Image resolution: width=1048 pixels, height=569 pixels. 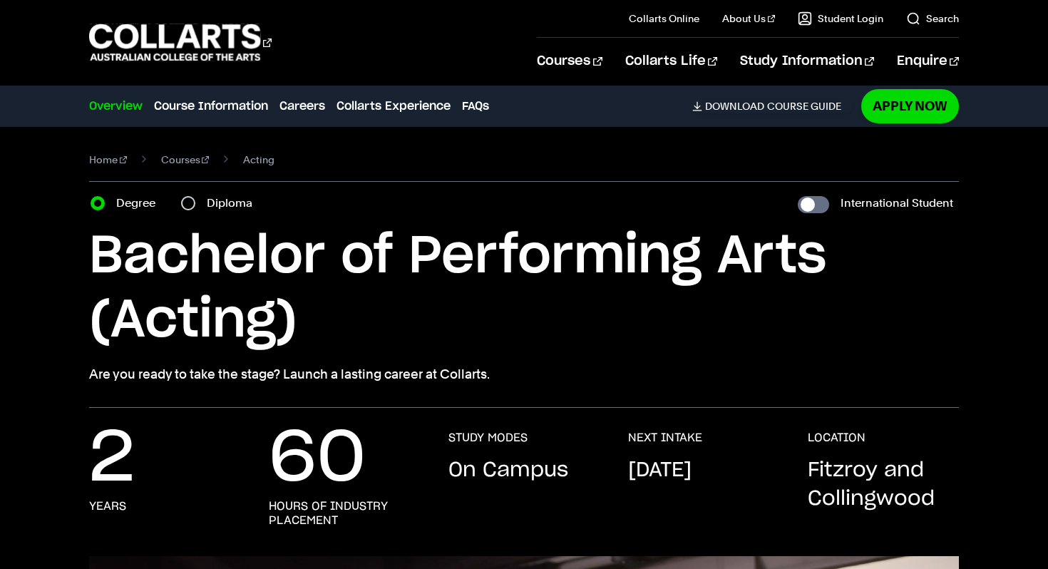 What do you see at coordinates (259, 160) in the screenshot?
I see `span: Acting` at bounding box center [259, 160].